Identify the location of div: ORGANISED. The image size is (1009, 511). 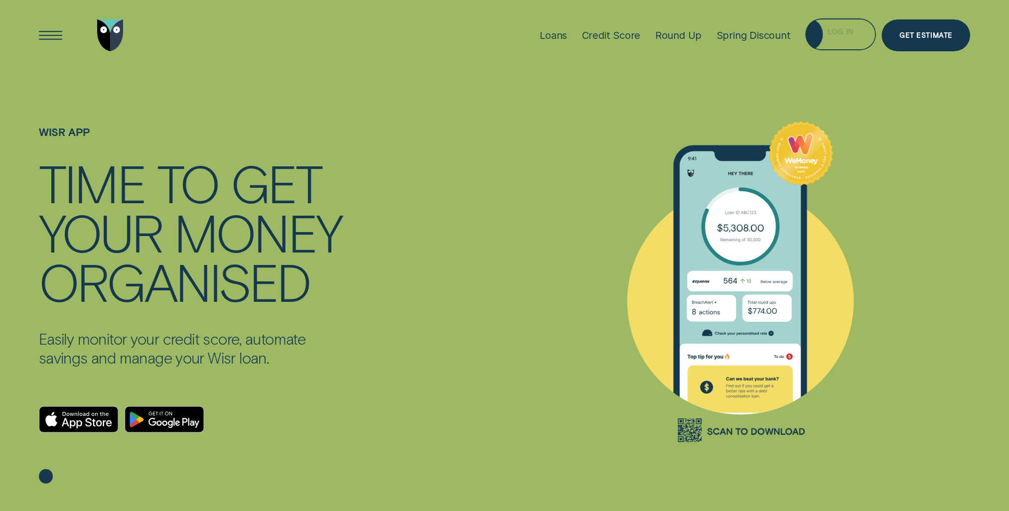
(174, 281).